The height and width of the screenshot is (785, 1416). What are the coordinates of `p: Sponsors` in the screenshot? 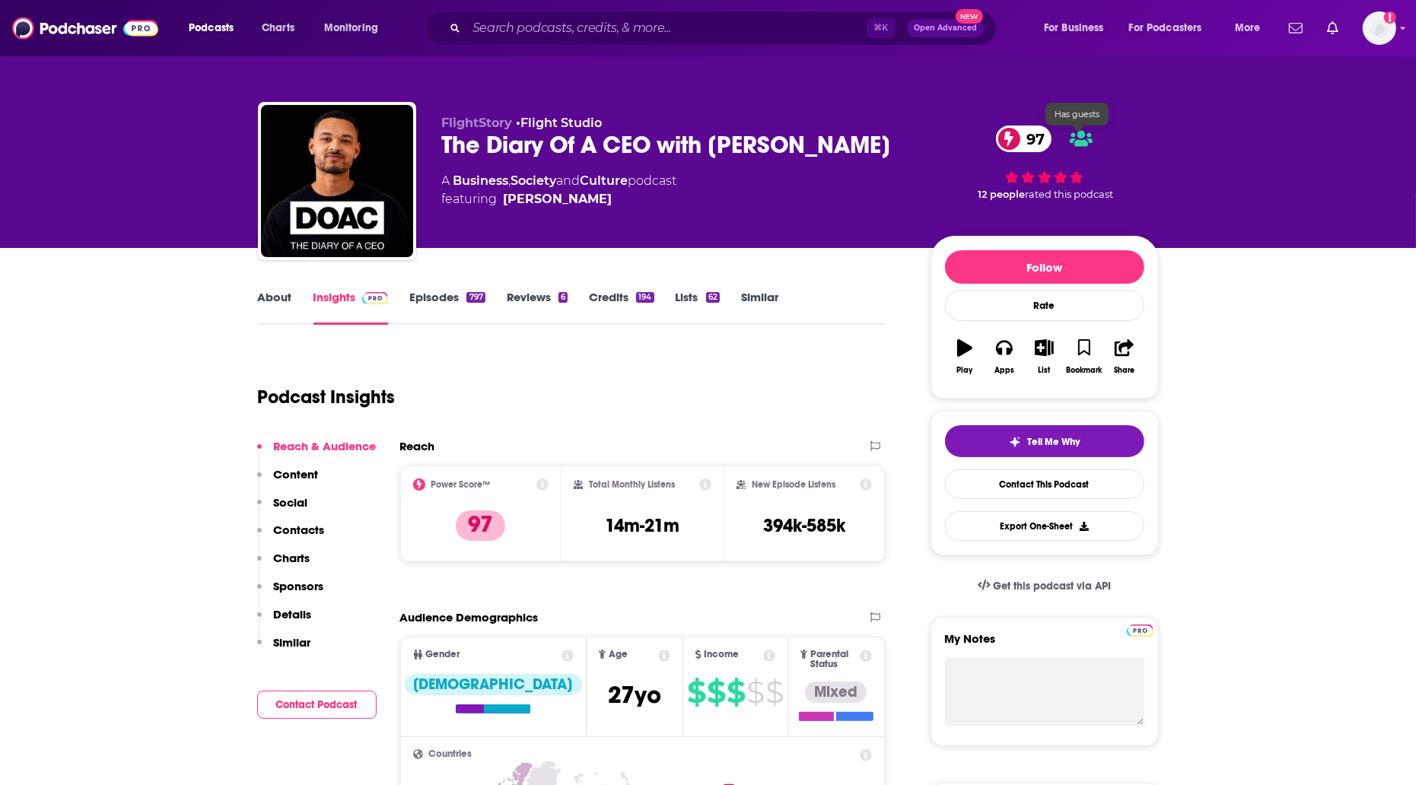 It's located at (299, 586).